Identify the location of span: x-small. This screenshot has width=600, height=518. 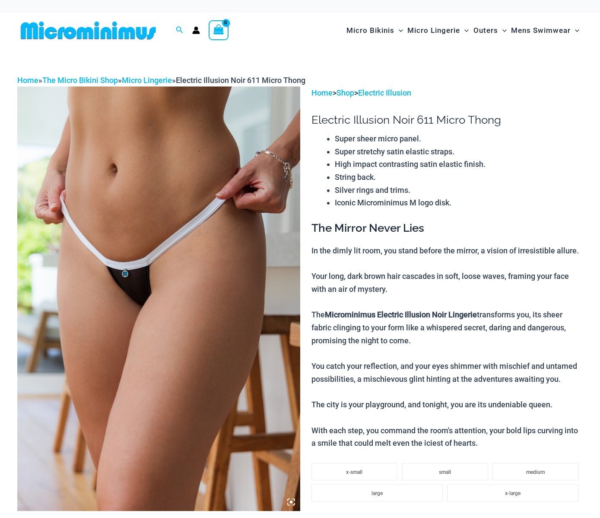
(354, 472).